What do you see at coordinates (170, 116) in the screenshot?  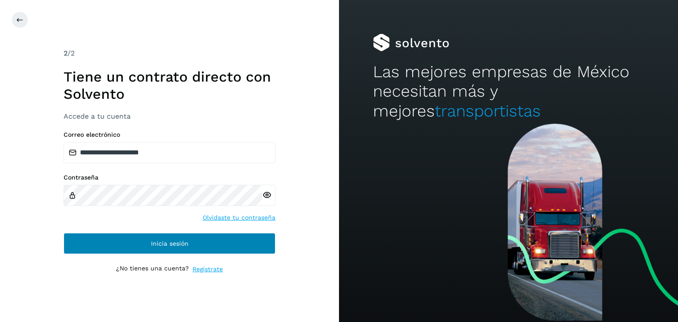 I see `h3: Accede a tu cuenta` at bounding box center [170, 116].